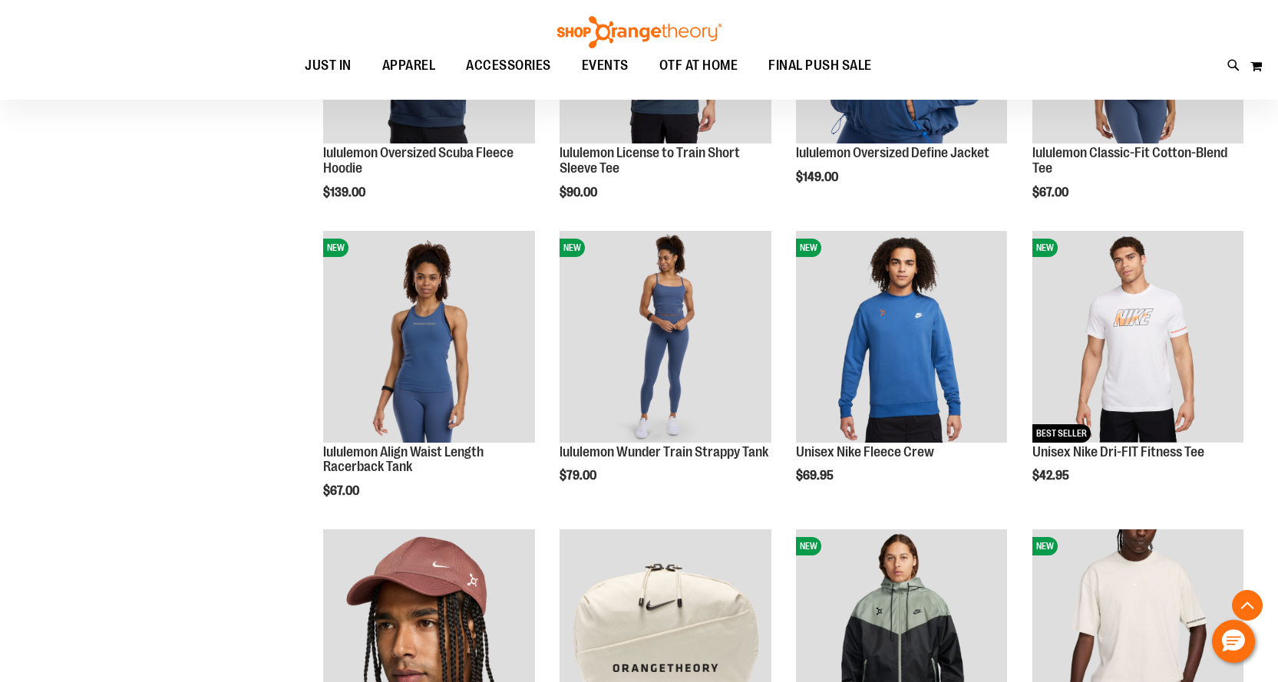 This screenshot has height=682, width=1278. What do you see at coordinates (1233, 642) in the screenshot?
I see `button: Hello, have a question? Let’s chat.` at bounding box center [1233, 642].